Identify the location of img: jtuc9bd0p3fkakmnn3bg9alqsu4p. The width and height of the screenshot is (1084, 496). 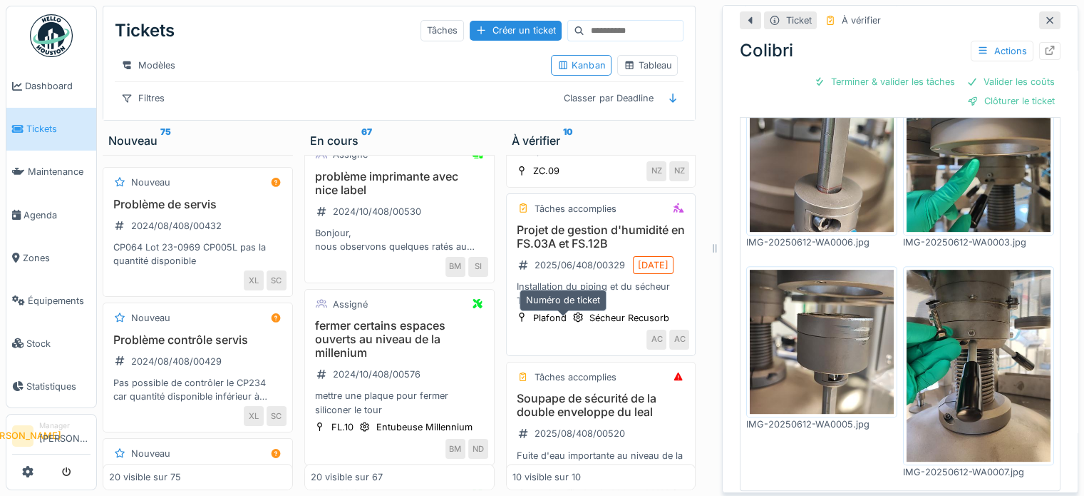
(979, 365).